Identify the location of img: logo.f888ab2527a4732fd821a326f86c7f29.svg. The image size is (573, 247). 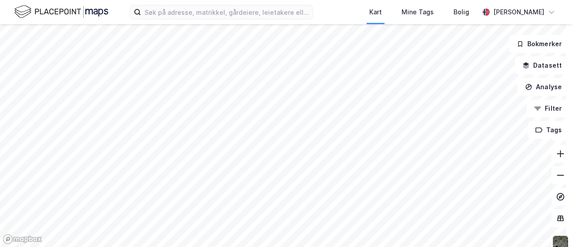
(61, 12).